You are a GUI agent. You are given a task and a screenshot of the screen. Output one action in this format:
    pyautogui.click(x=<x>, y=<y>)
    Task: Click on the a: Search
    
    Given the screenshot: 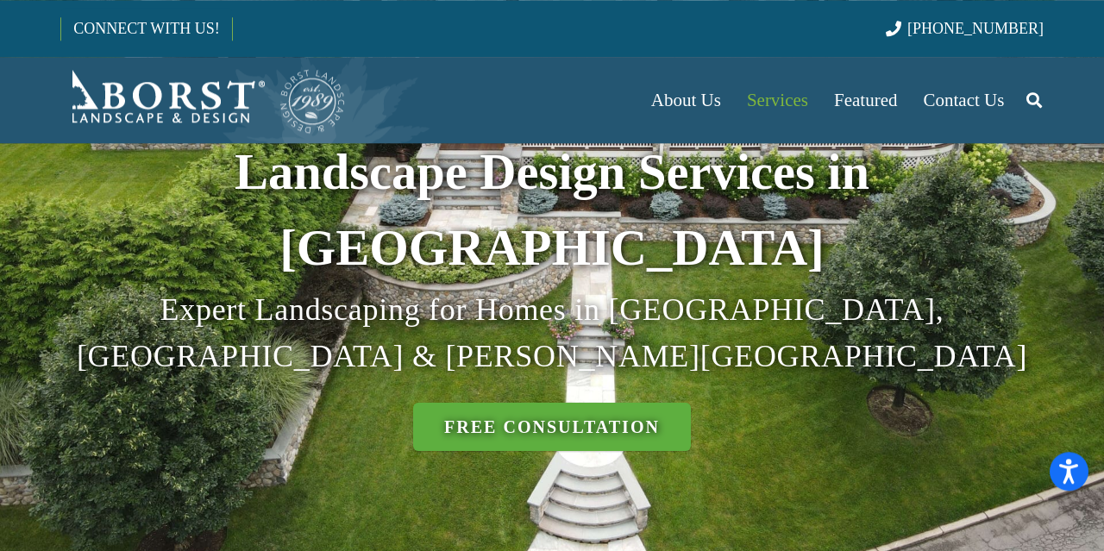 What is the action you would take?
    pyautogui.click(x=1034, y=100)
    